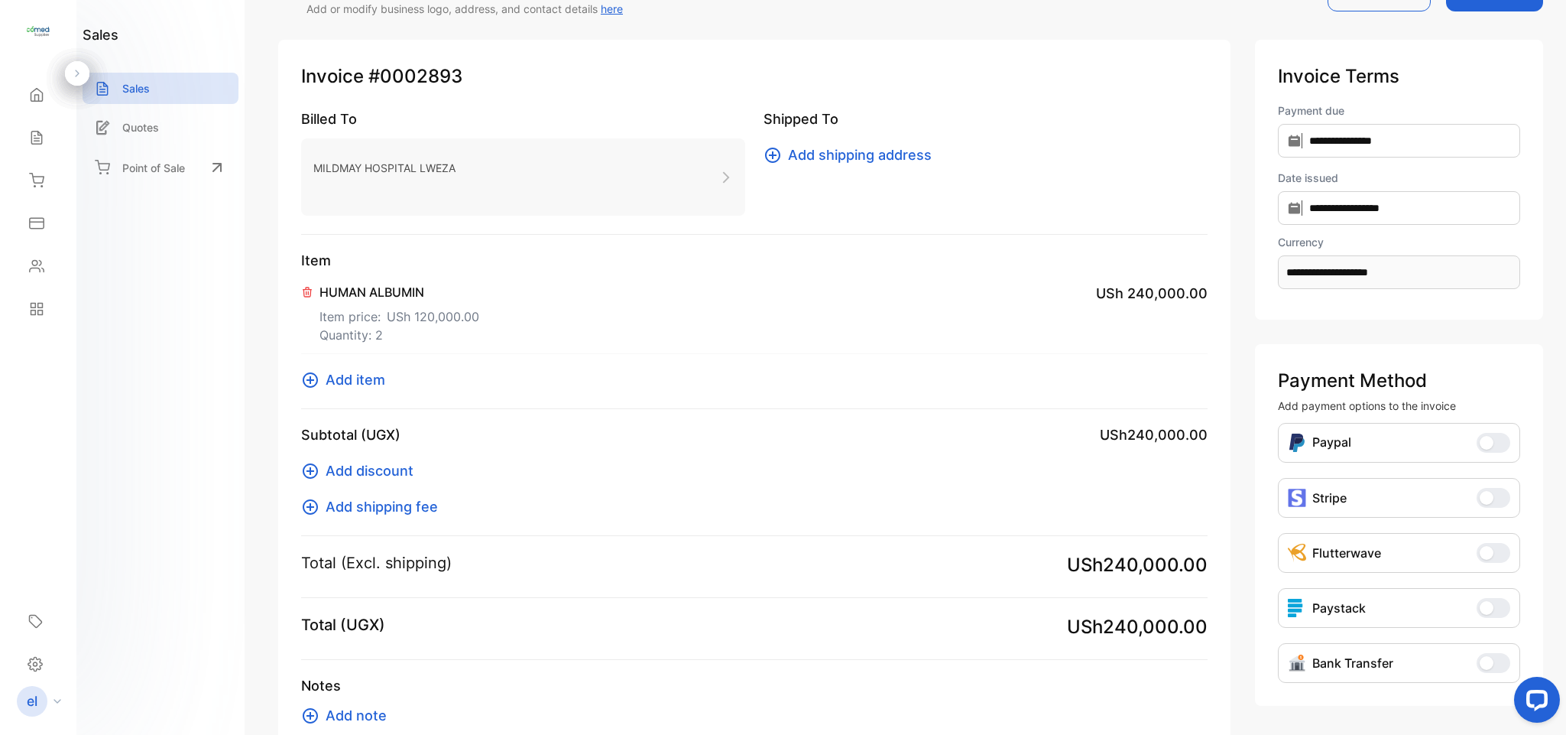 This screenshot has width=1566, height=735. What do you see at coordinates (399, 292) in the screenshot?
I see `p: HUMAN ALBUMIN` at bounding box center [399, 292].